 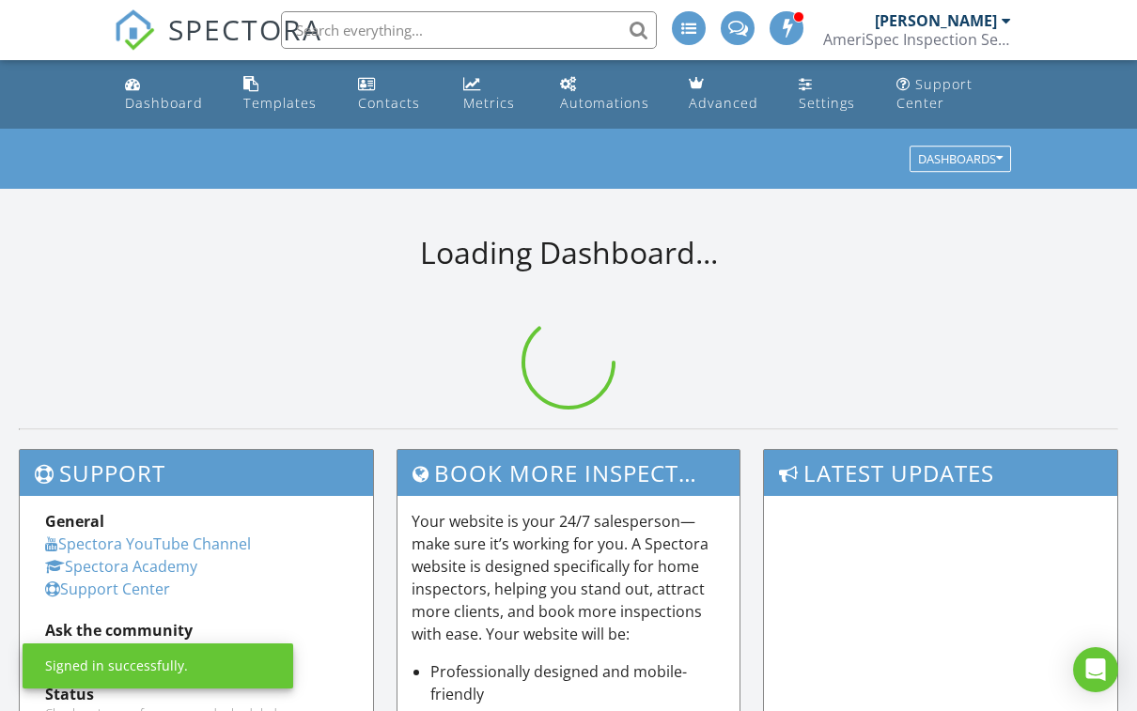 What do you see at coordinates (496, 94) in the screenshot?
I see `a: Metrics` at bounding box center [496, 94].